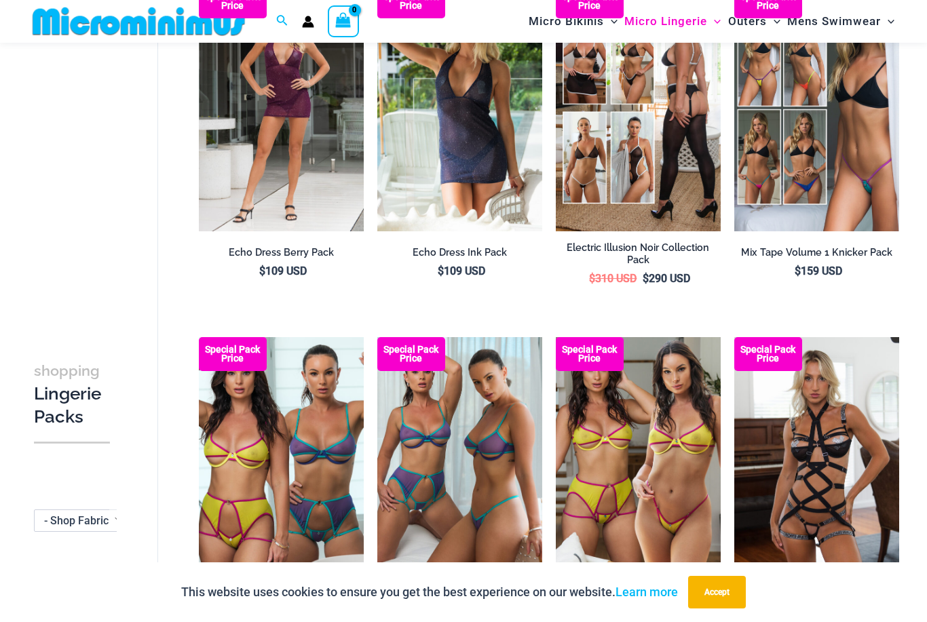 The width and height of the screenshot is (927, 622). Describe the element at coordinates (308, 22) in the screenshot. I see `a: Account icon link` at that location.